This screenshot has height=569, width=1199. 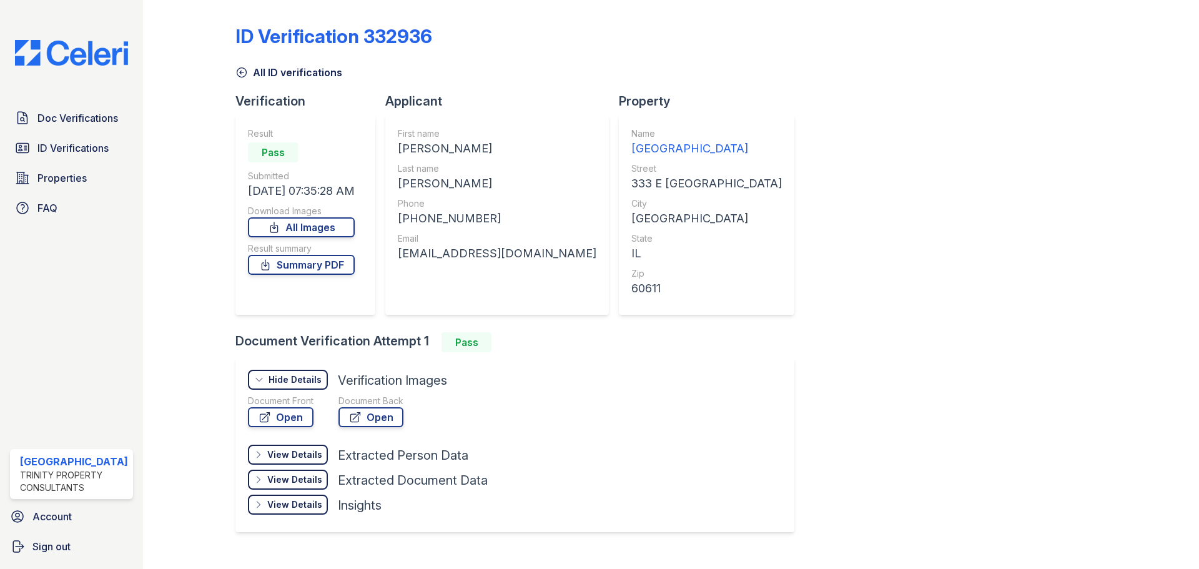 What do you see at coordinates (497, 239) in the screenshot?
I see `div: Email` at bounding box center [497, 239].